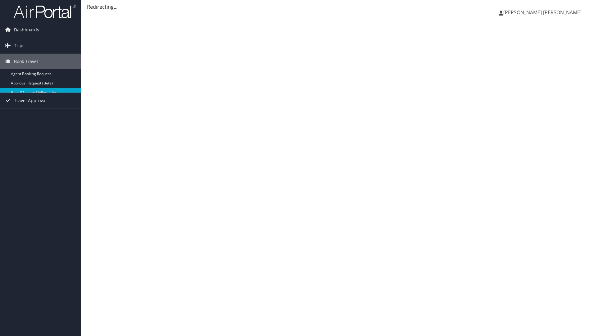 Image resolution: width=594 pixels, height=336 pixels. Describe the element at coordinates (45, 11) in the screenshot. I see `img: airportal-logo.png` at that location.